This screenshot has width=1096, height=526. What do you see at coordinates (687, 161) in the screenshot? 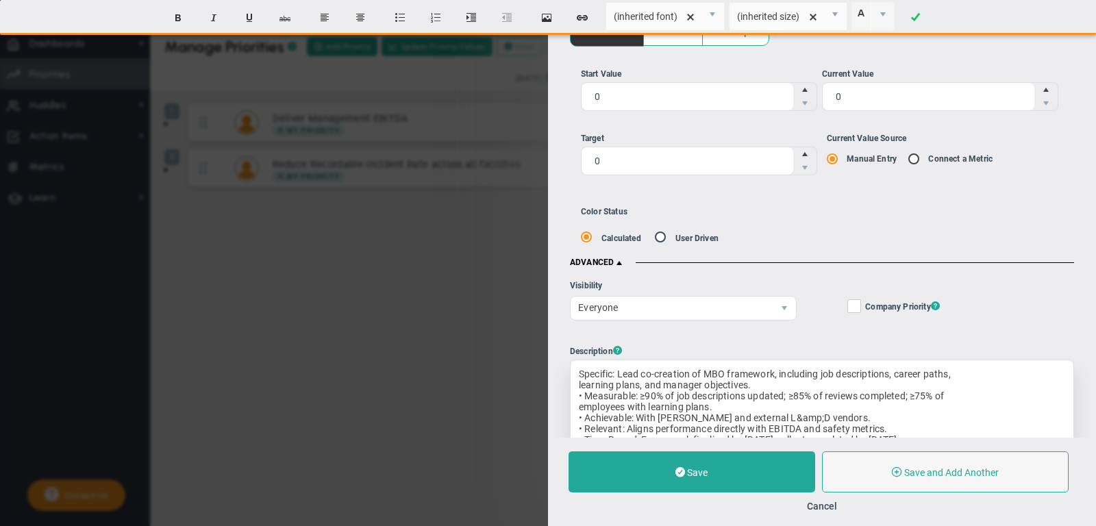
I see `input: Target` at bounding box center [687, 161].